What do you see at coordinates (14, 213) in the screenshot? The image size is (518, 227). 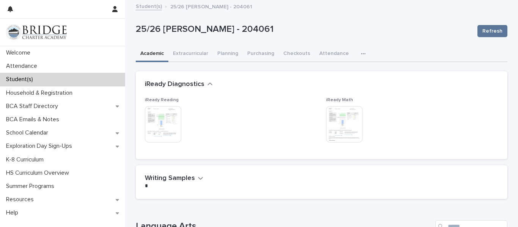 I see `p: Help` at bounding box center [14, 213].